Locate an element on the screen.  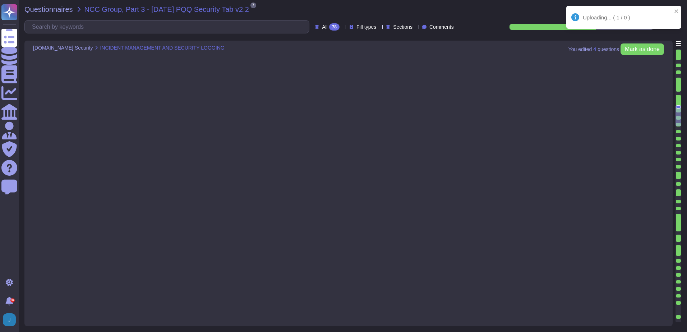
div: Uploading... ( 1 / 0 ) is located at coordinates (623, 17).